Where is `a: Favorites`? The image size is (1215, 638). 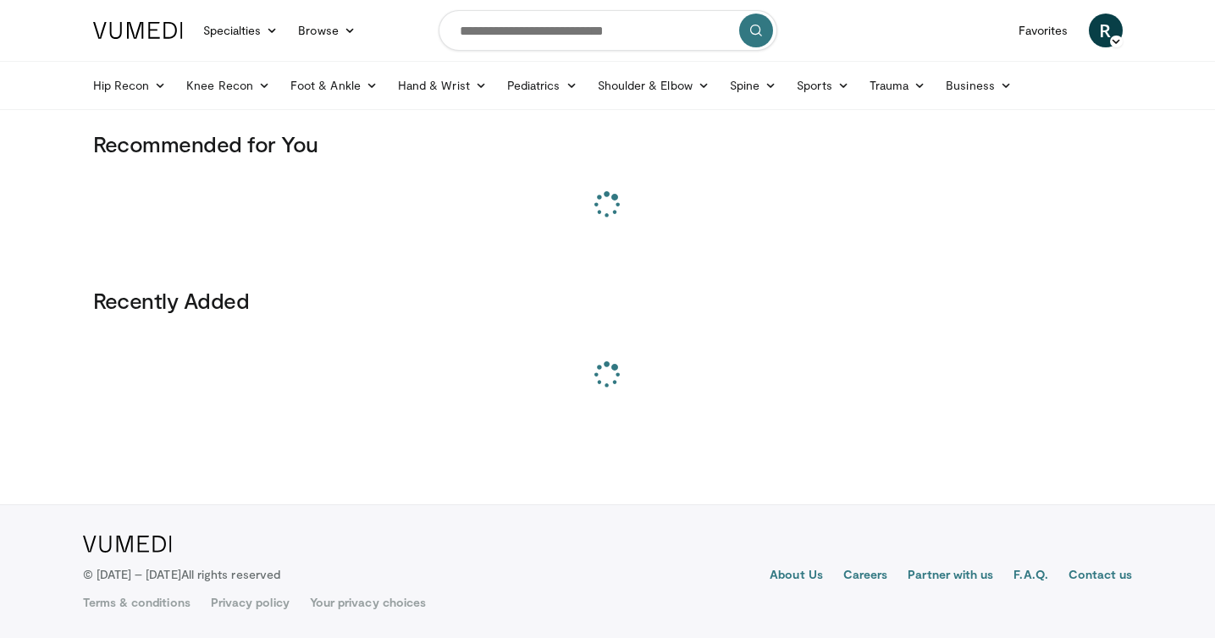
a: Favorites is located at coordinates (1043, 30).